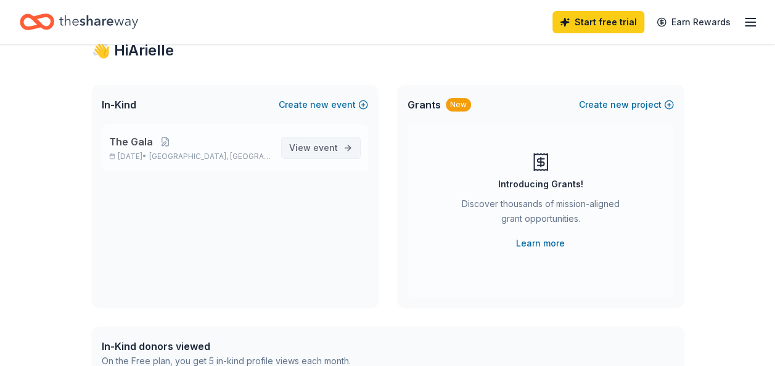 The width and height of the screenshot is (775, 366). Describe the element at coordinates (313, 148) in the screenshot. I see `span: View` at that location.